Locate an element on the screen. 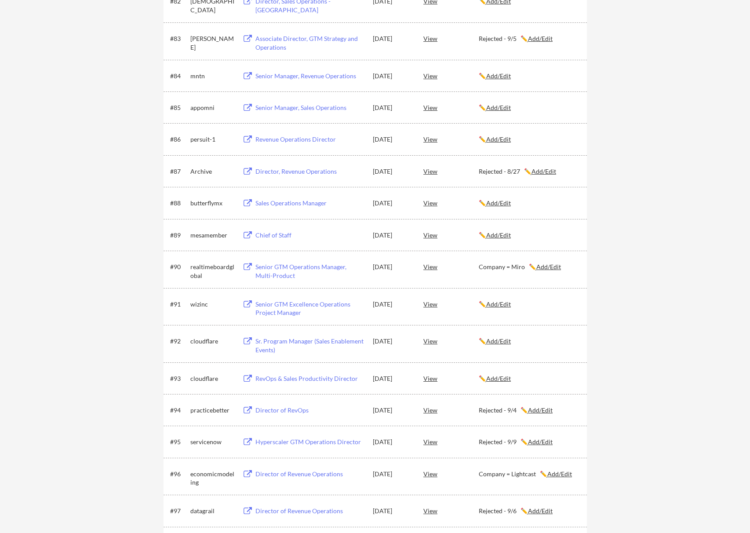 The height and width of the screenshot is (533, 750). div: Company = Miro ✏️ is located at coordinates (529, 267).